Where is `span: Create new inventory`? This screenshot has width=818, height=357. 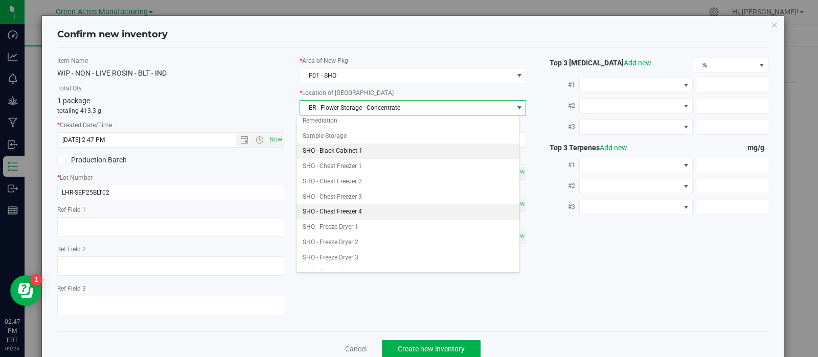
span: Create new inventory is located at coordinates (431, 349).